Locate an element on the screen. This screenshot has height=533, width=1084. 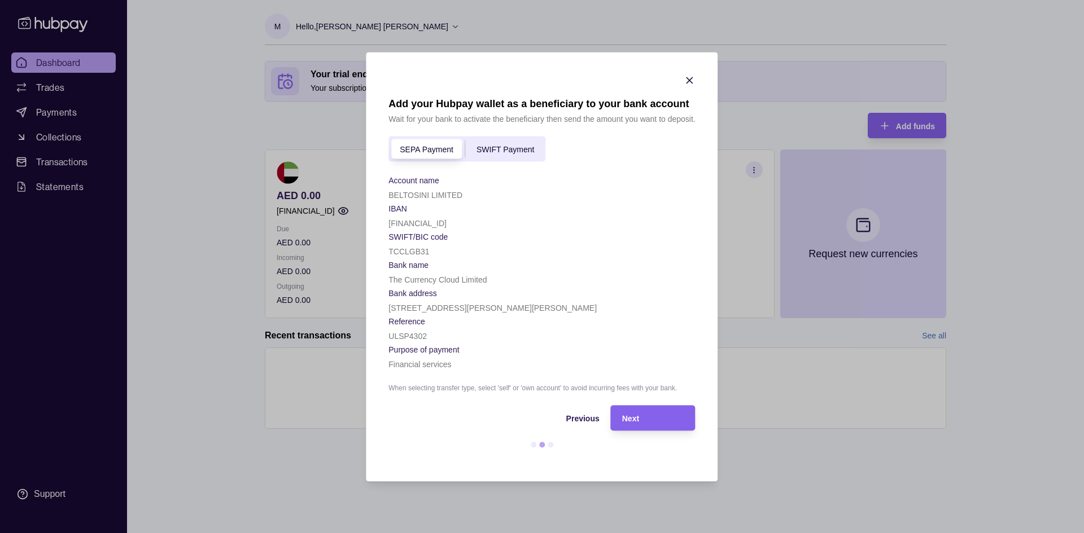
span: SWIFT Payment is located at coordinates (505, 150).